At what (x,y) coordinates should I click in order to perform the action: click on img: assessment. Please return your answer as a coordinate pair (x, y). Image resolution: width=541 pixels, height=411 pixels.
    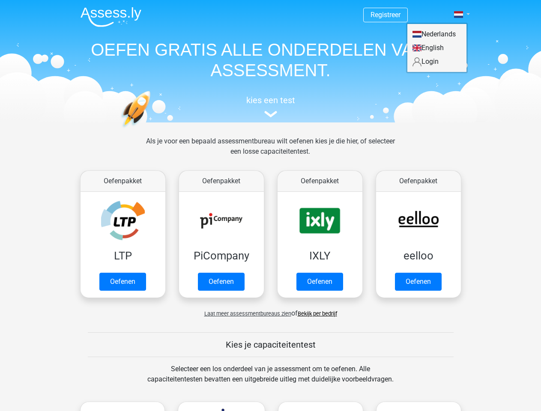
    Looking at the image, I should click on (271, 114).